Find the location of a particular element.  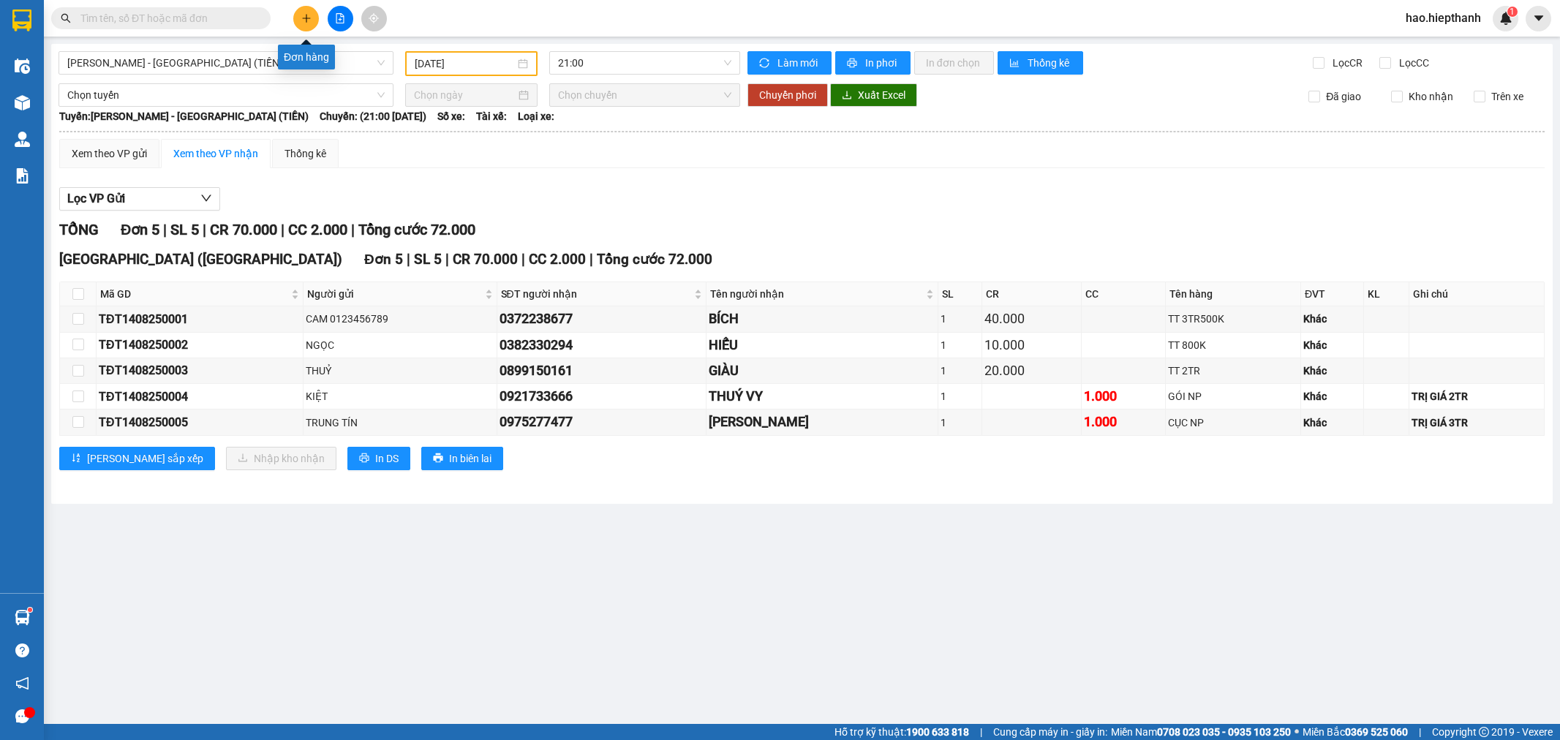

div: TĐT1408250001 is located at coordinates (200, 319).